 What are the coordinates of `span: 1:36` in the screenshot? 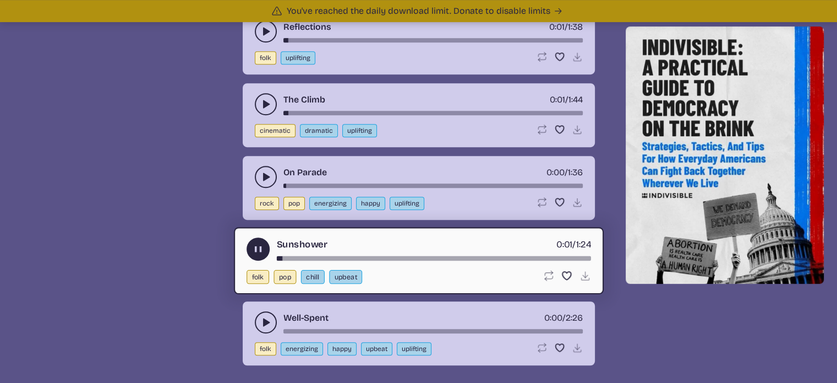 It's located at (575, 172).